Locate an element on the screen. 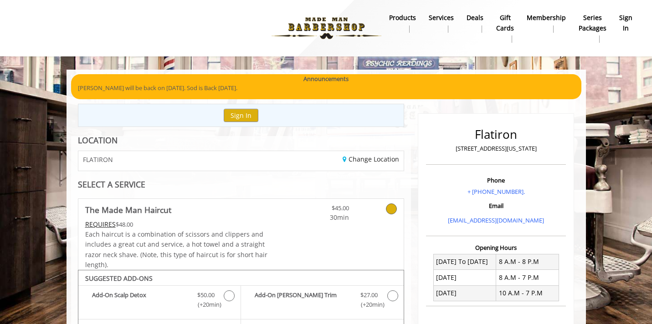 The width and height of the screenshot is (652, 324). b: SUGGESTED ADD-ONS is located at coordinates (119, 278).